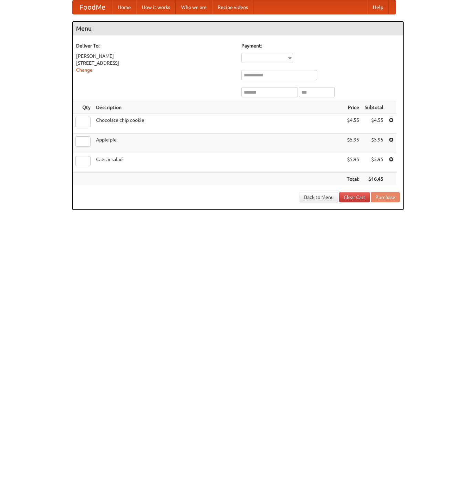 This screenshot has width=468, height=487. What do you see at coordinates (378, 7) in the screenshot?
I see `a: Help` at bounding box center [378, 7].